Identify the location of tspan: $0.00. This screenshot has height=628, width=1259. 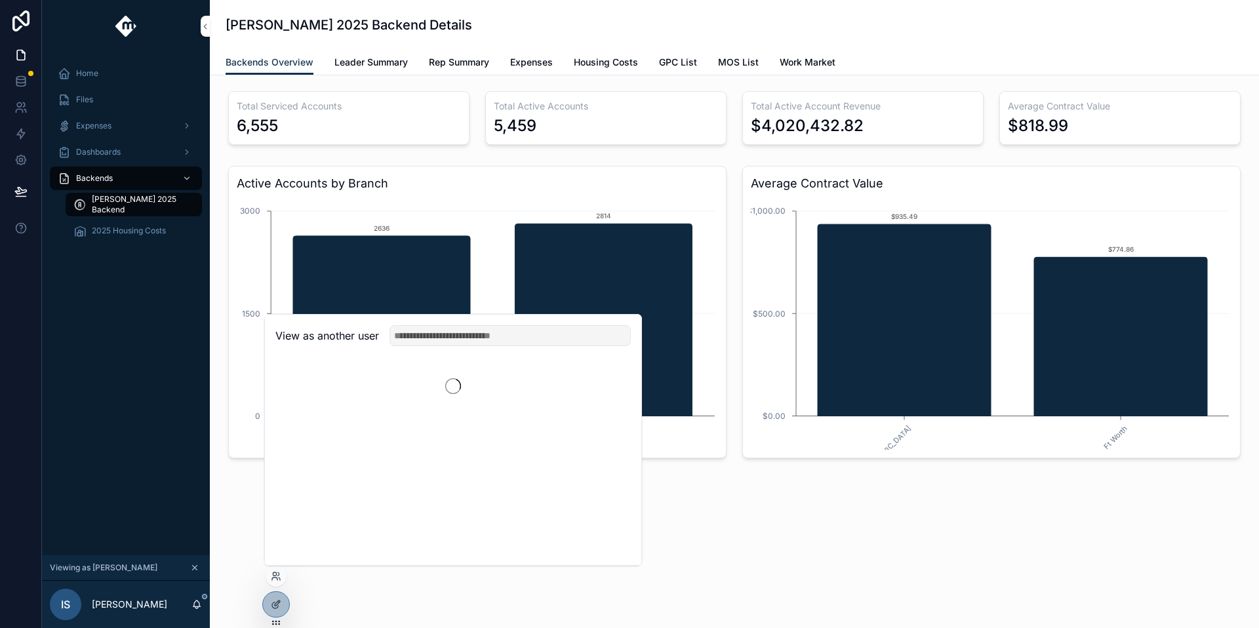
(774, 416).